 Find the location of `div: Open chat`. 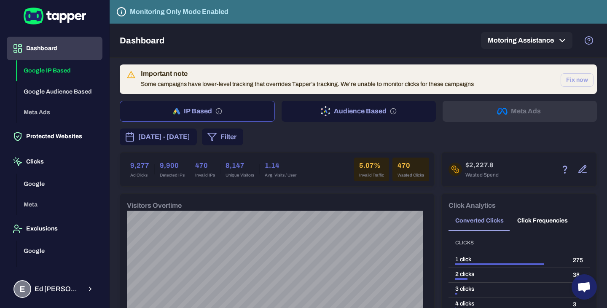

div: Open chat is located at coordinates (584, 287).